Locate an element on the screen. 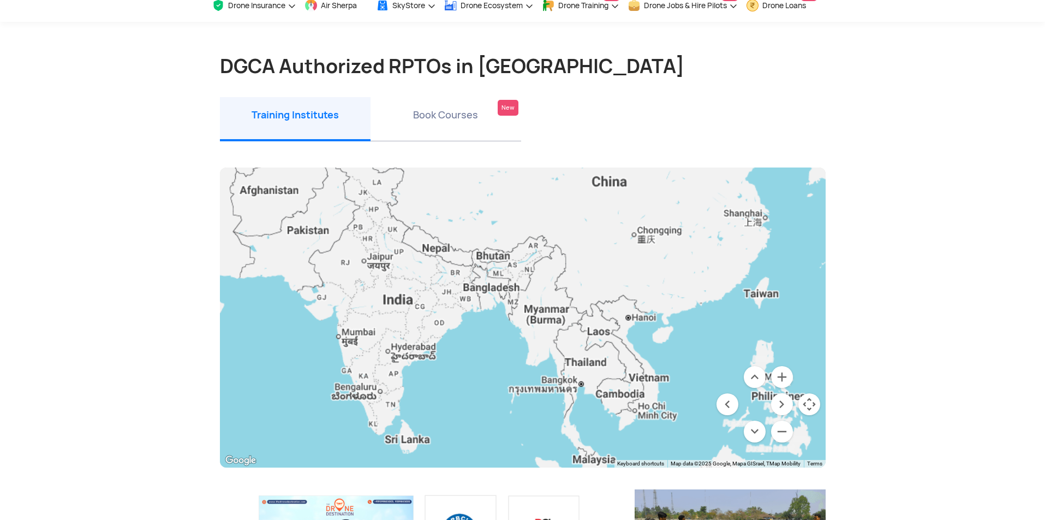 The width and height of the screenshot is (1045, 520). button: Map camera controls is located at coordinates (809, 404).